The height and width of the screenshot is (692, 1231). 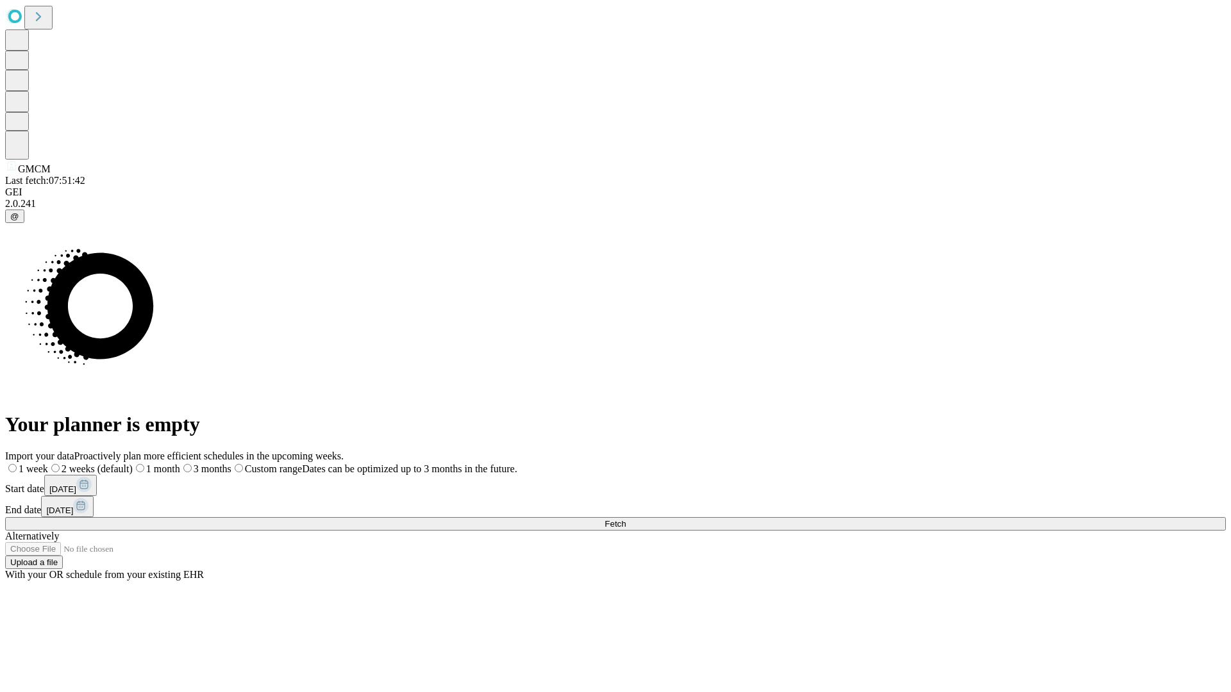 What do you see at coordinates (409, 469) in the screenshot?
I see `span: Dates can be optimized up to 3 months in the future.` at bounding box center [409, 469].